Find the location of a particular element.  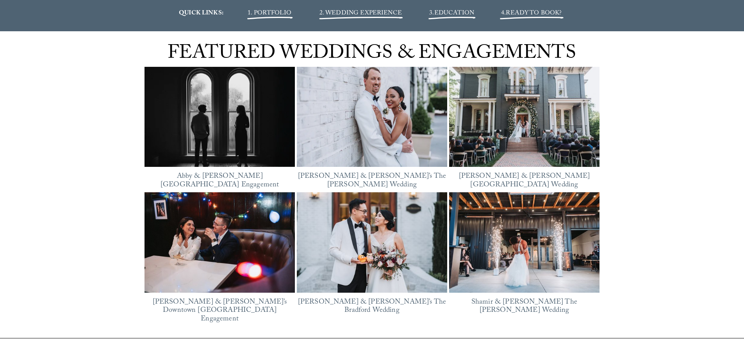

strong: QUICK LINKS: is located at coordinates (201, 13).